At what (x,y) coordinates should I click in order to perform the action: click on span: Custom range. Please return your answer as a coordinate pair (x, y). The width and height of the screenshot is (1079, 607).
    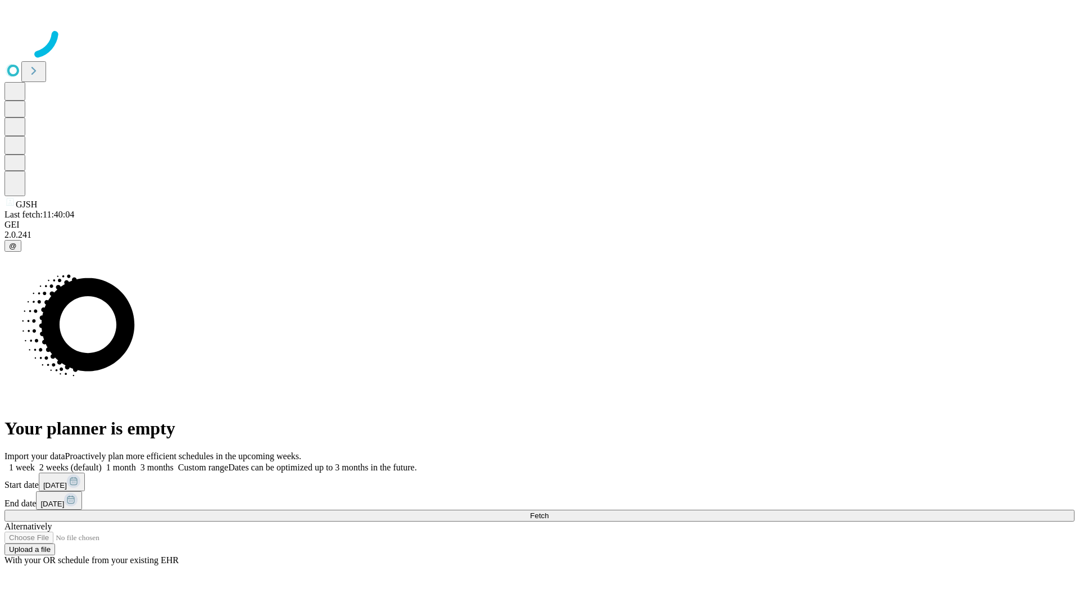
    Looking at the image, I should click on (203, 467).